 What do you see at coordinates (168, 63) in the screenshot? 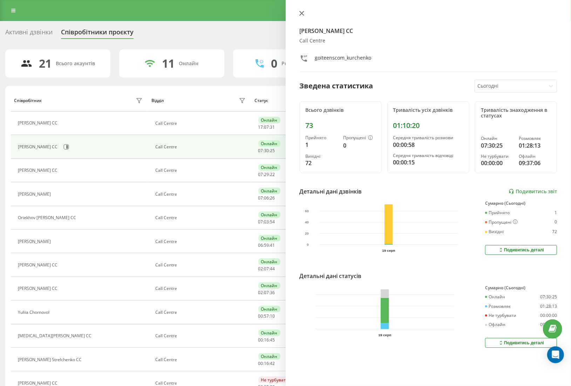
I see `div: 11` at bounding box center [168, 63].